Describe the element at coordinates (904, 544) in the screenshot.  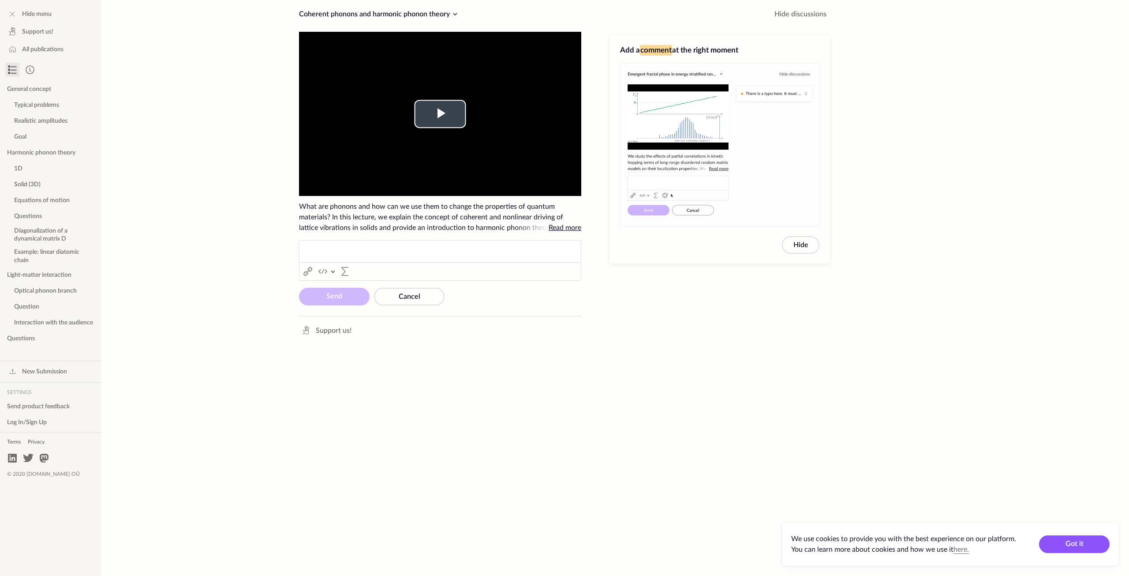
I see `span: We use cookies to provide you with the best experience on our platform. You can learn more about ...` at that location.